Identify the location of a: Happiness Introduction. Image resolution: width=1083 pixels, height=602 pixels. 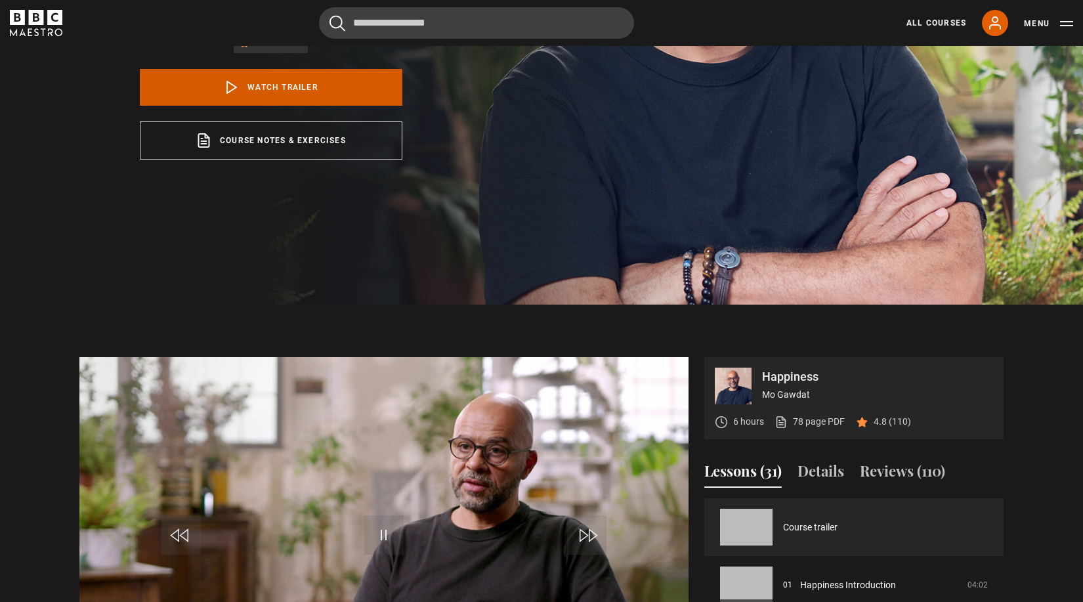
(848, 585).